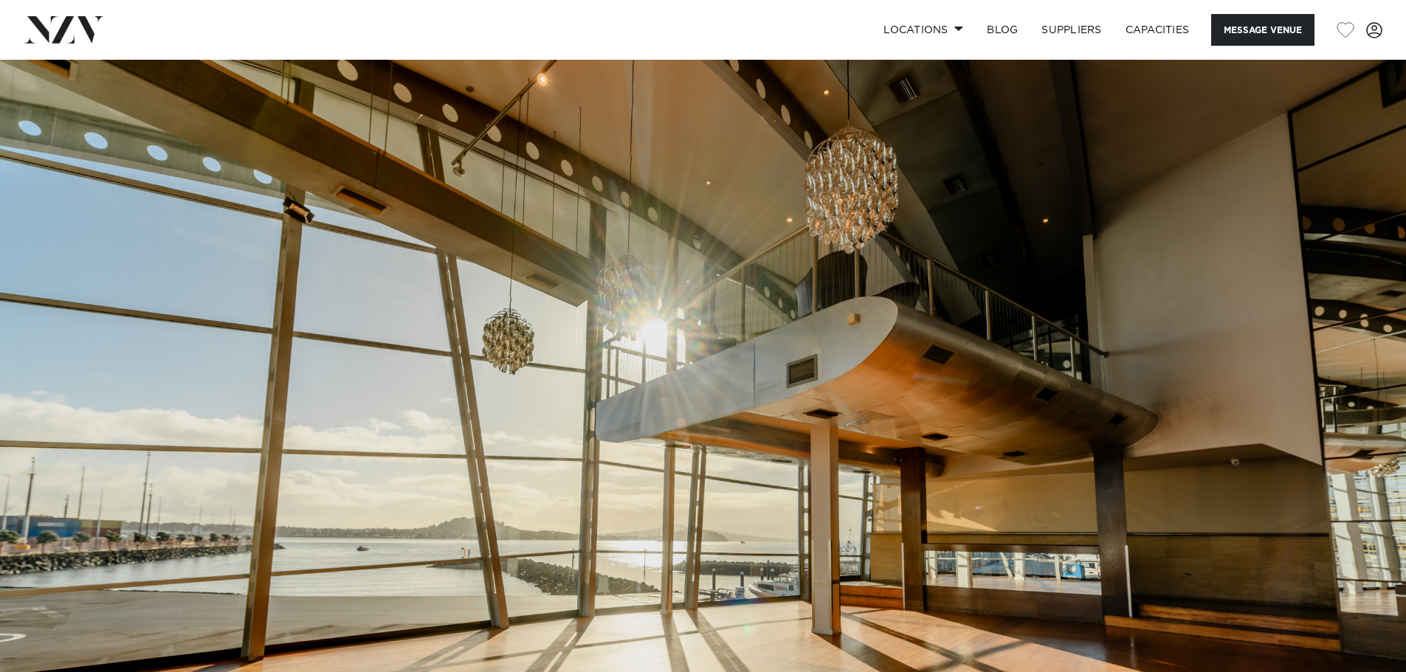 The height and width of the screenshot is (672, 1406). I want to click on a: SUPPLIERS, so click(1071, 30).